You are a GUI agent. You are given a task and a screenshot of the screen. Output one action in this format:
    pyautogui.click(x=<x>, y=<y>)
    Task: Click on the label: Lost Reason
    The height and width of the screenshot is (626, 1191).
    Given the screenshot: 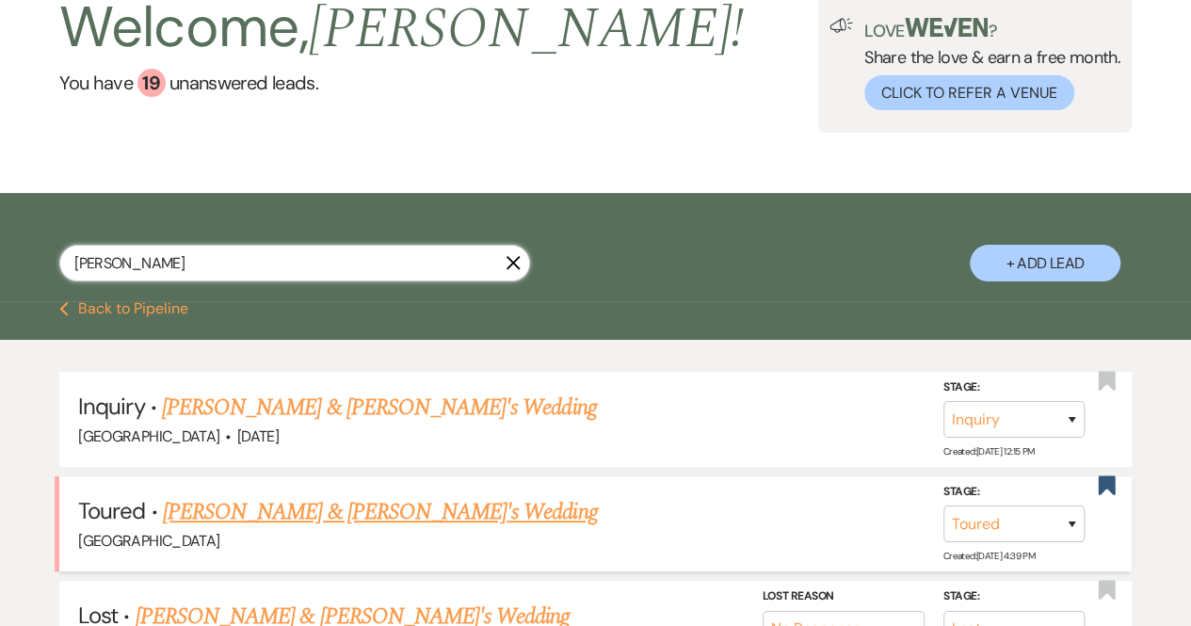 What is the action you would take?
    pyautogui.click(x=844, y=597)
    